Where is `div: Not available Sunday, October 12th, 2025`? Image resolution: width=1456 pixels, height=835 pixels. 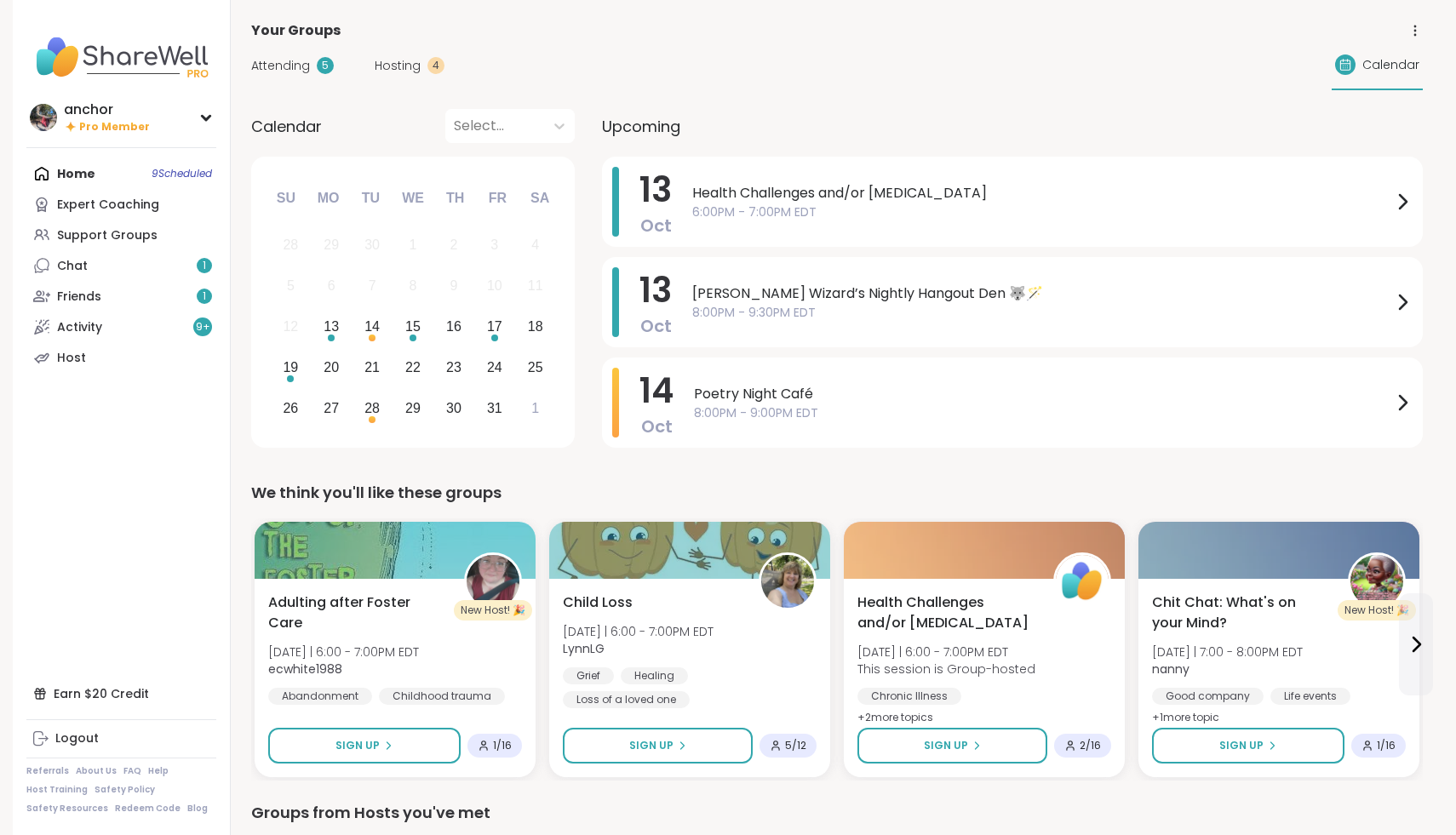
div: Not available Sunday, October 12th, 2025 is located at coordinates (291, 327).